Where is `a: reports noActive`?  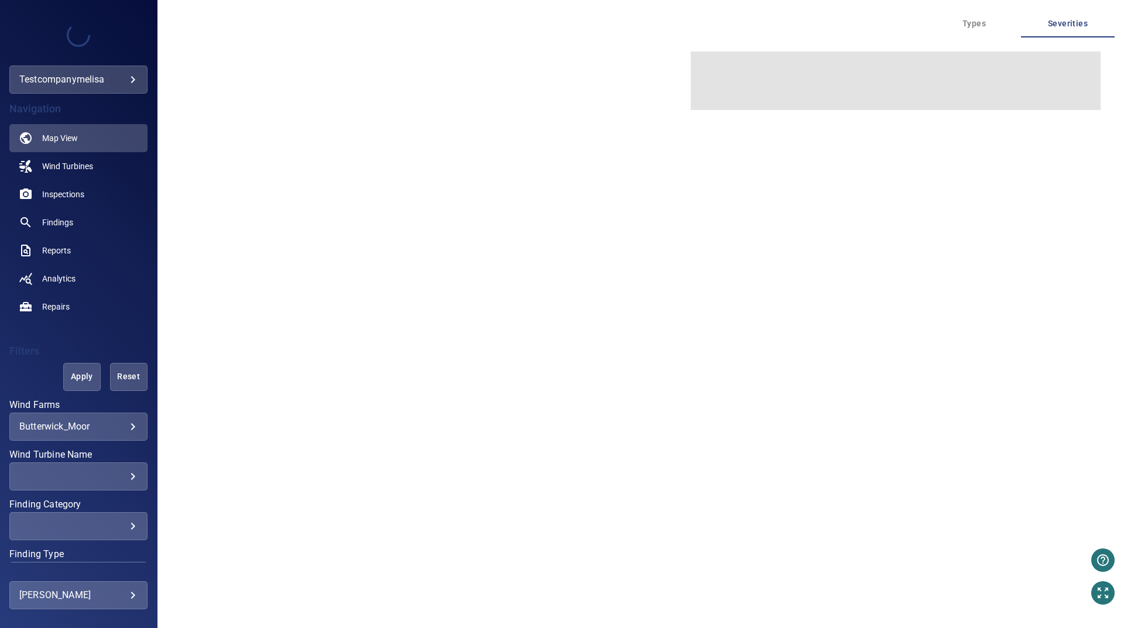
a: reports noActive is located at coordinates (78, 250).